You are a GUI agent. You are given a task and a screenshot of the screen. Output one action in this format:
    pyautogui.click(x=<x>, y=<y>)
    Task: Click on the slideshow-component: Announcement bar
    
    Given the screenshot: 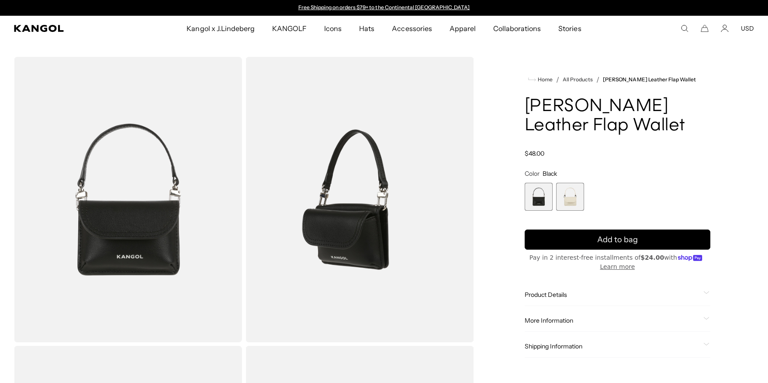 What is the action you would take?
    pyautogui.click(x=384, y=8)
    